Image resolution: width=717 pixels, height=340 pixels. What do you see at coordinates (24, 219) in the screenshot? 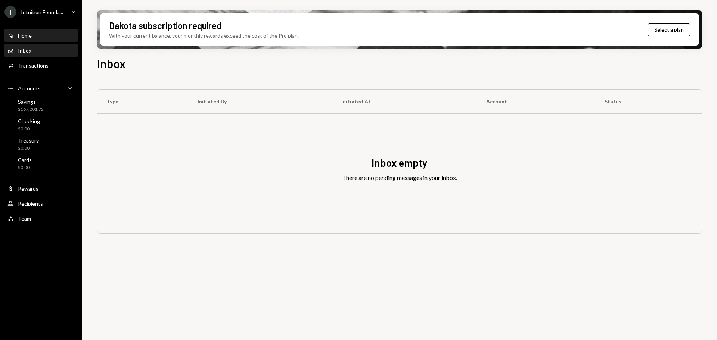
I see `div: Team` at bounding box center [24, 219].